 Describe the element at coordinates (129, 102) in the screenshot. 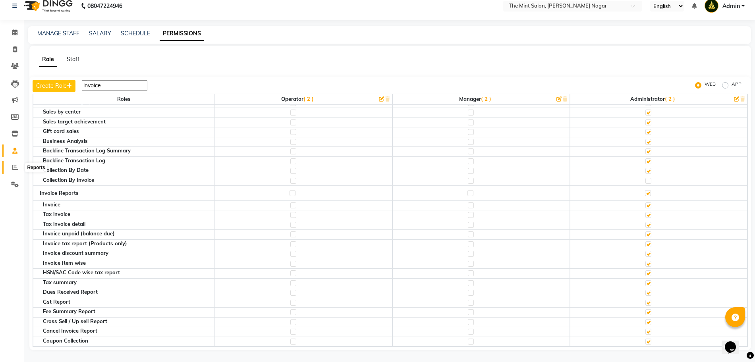

I see `div: Service By category` at that location.